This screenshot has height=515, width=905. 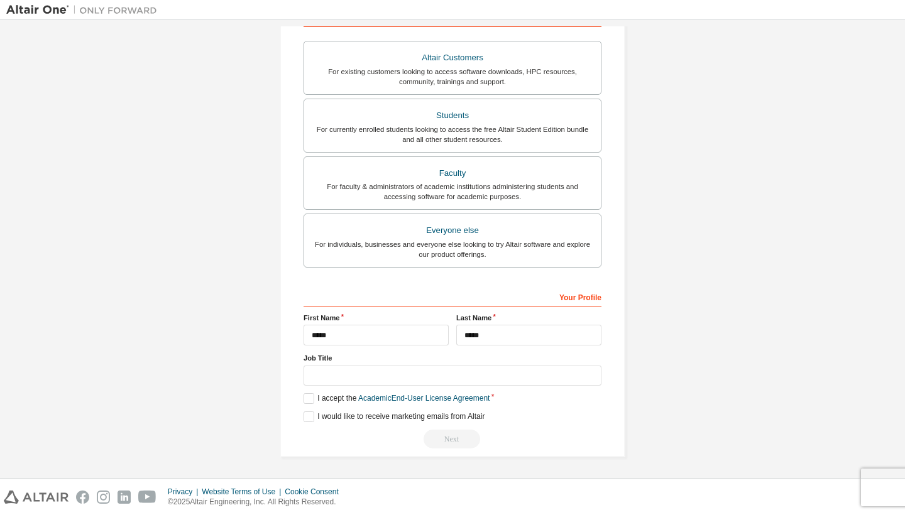 What do you see at coordinates (424, 398) in the screenshot?
I see `a: Academic End-User License Agreement` at bounding box center [424, 398].